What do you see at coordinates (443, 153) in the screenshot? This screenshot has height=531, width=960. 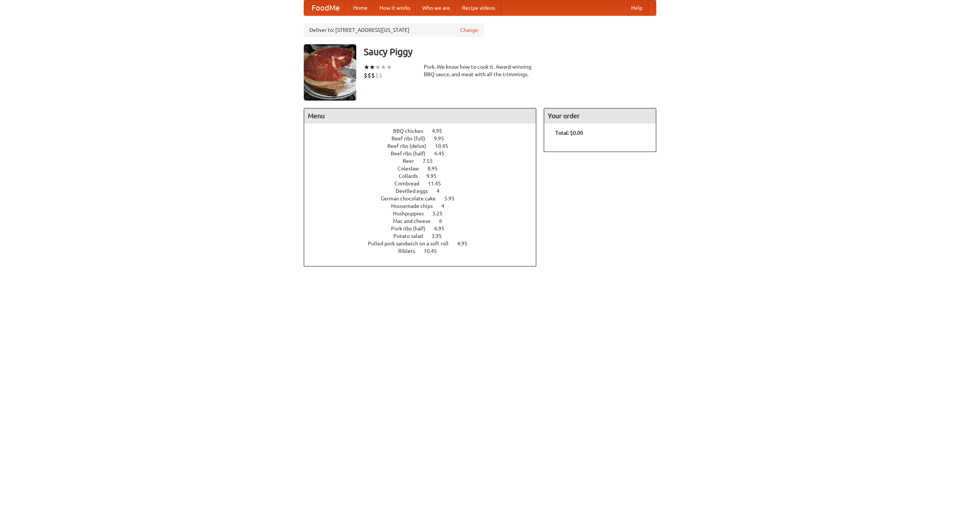 I see `span: 6.45` at bounding box center [443, 153].